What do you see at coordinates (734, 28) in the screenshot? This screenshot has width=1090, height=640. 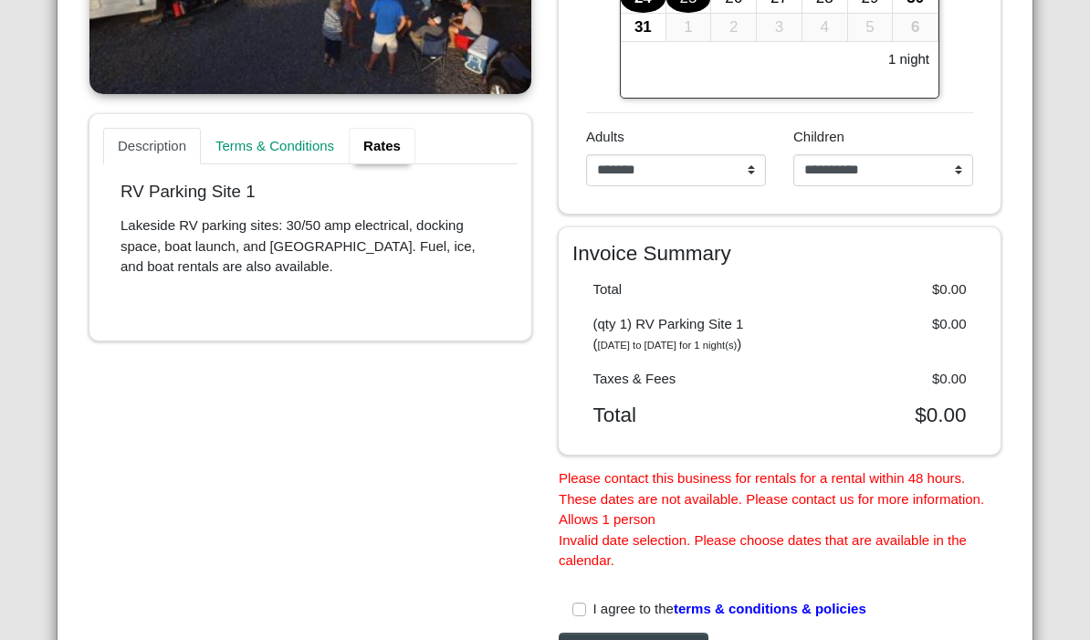 I see `button: 2` at bounding box center [734, 28].